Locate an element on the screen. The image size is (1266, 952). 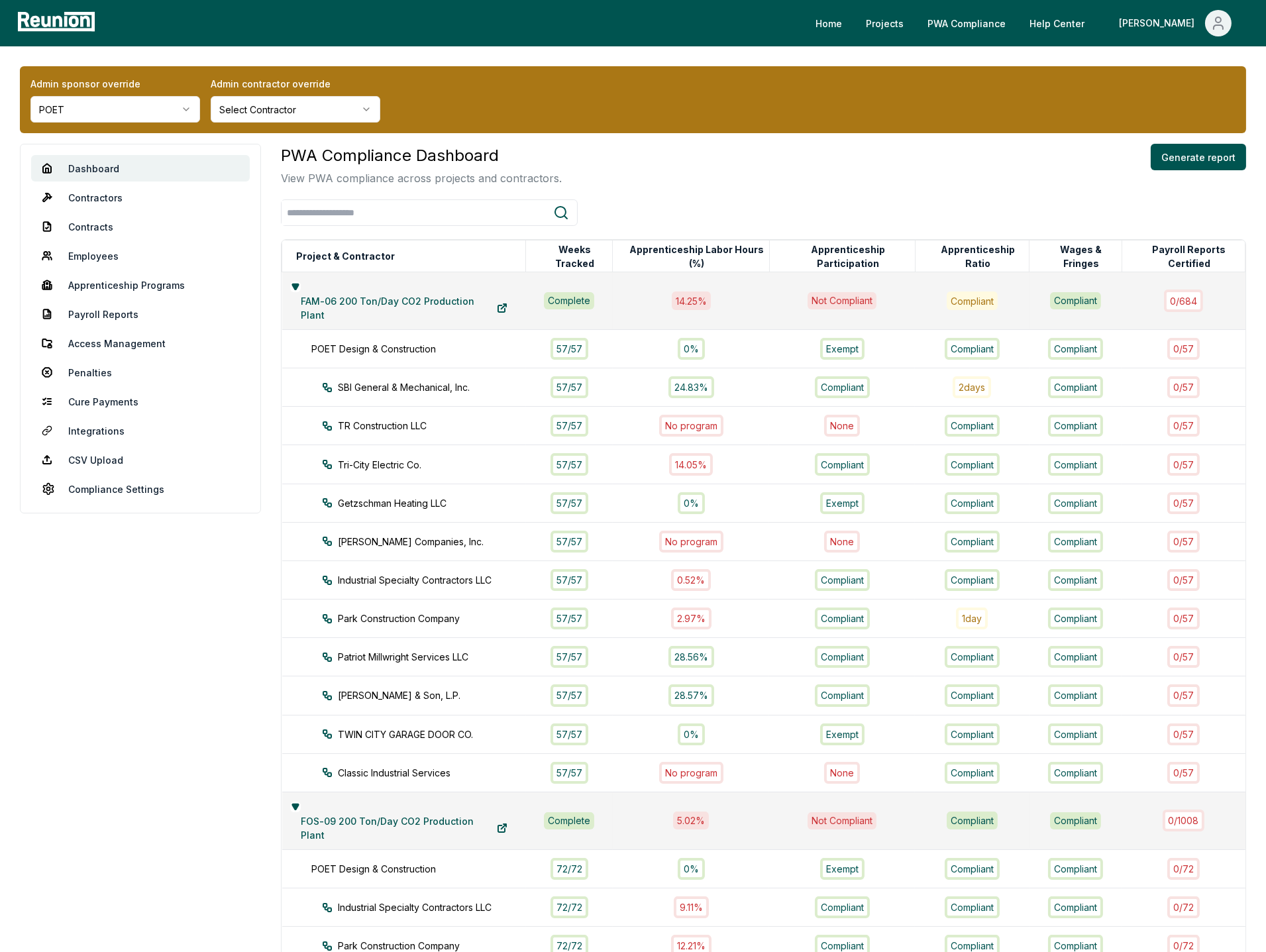
h3: PWA Compliance Dashboard is located at coordinates (421, 155).